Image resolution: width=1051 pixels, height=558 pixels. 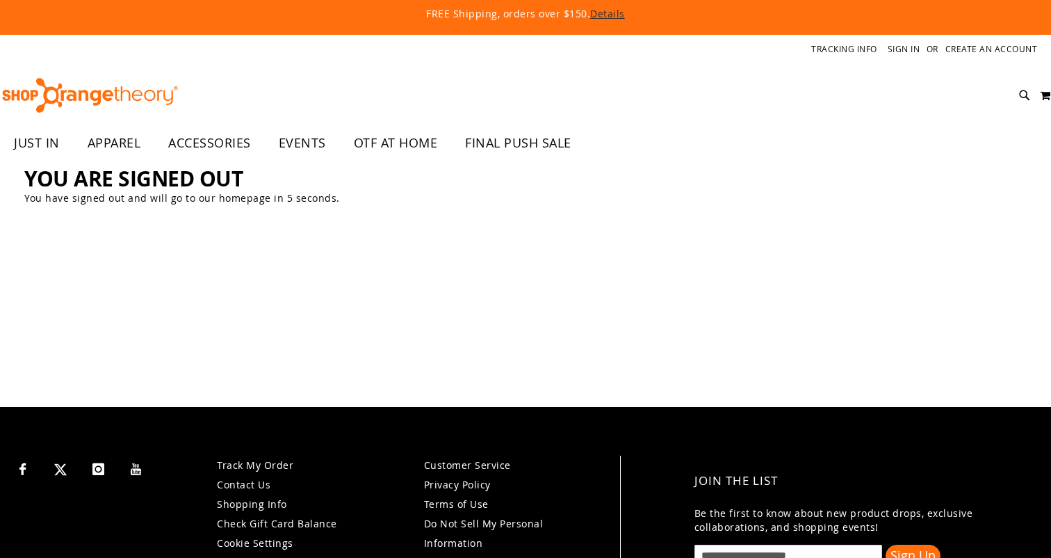 I want to click on p: You have signed out and will go to our homepage in 5 seconds., so click(x=526, y=198).